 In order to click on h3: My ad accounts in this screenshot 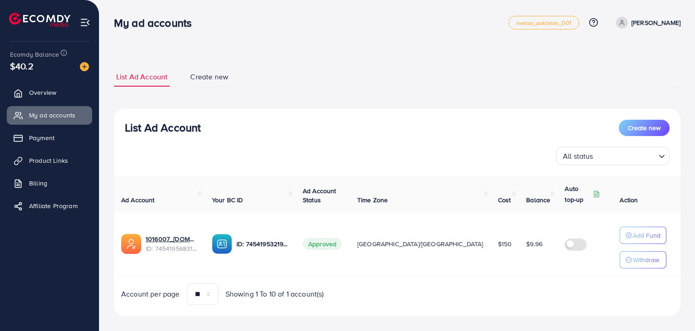, I will do `click(156, 23)`.